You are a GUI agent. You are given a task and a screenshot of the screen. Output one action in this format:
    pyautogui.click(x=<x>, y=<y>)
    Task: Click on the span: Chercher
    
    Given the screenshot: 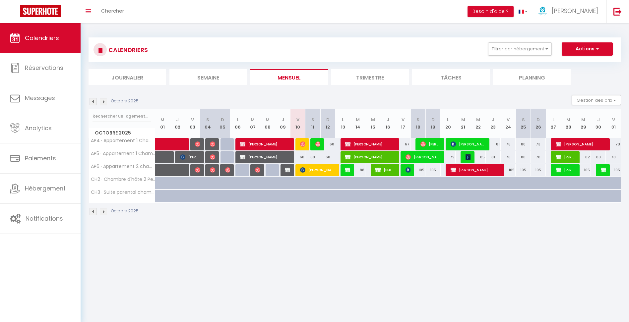 What is the action you would take?
    pyautogui.click(x=112, y=11)
    